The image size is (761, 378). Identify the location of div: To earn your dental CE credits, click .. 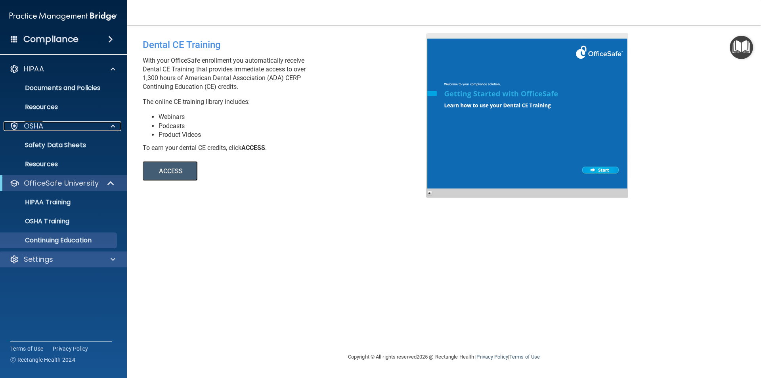
(287, 148).